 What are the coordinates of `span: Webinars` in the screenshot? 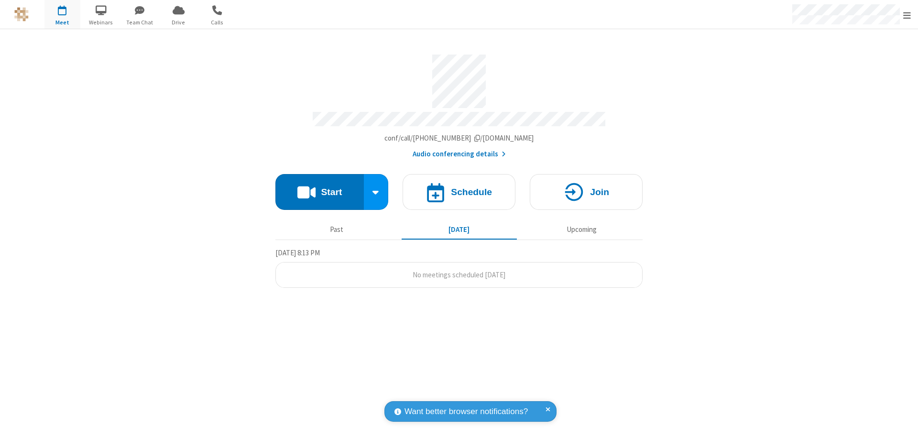 It's located at (101, 22).